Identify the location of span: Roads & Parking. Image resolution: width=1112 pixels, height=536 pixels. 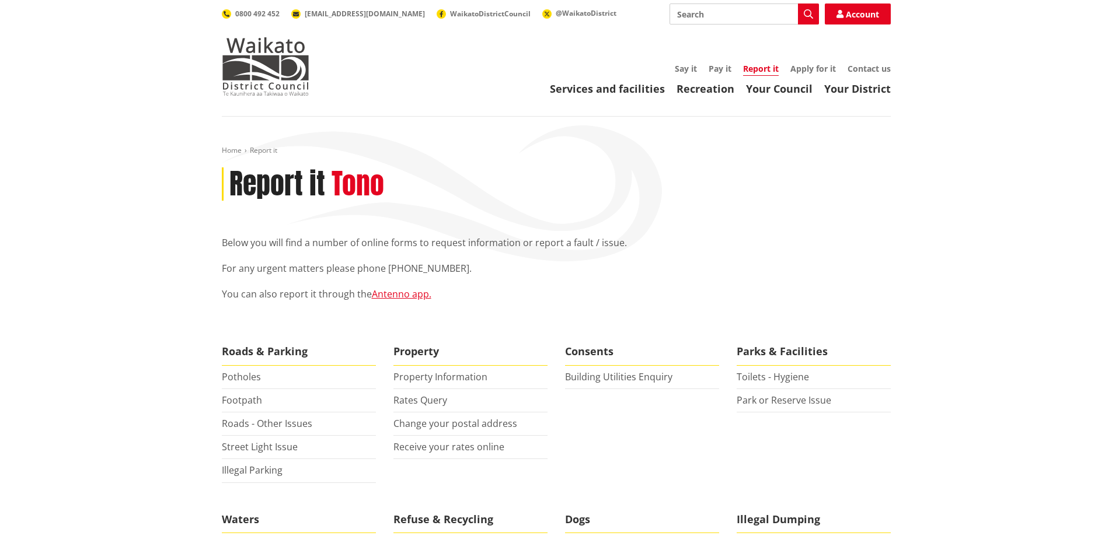
(299, 352).